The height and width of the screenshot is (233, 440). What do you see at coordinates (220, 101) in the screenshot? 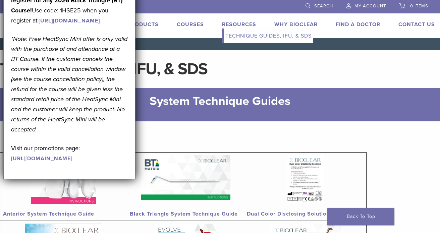
I see `h2: System Technique Guides` at bounding box center [220, 101].